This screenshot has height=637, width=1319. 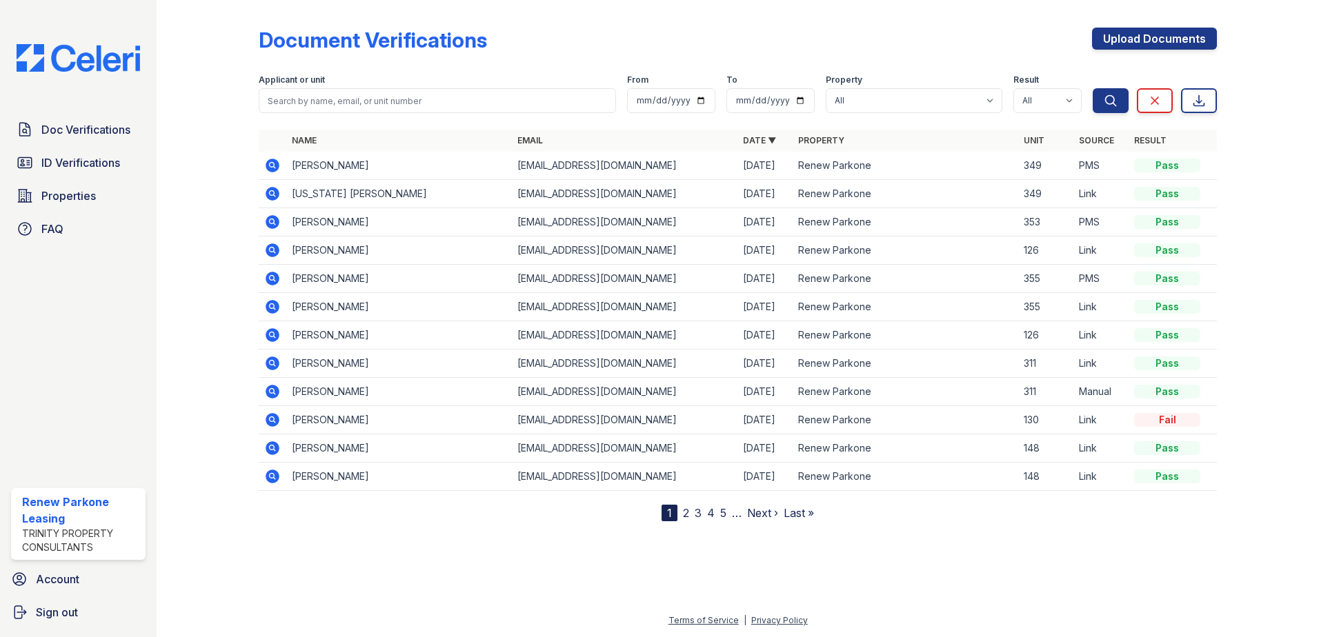 What do you see at coordinates (1034, 140) in the screenshot?
I see `a: Unit` at bounding box center [1034, 140].